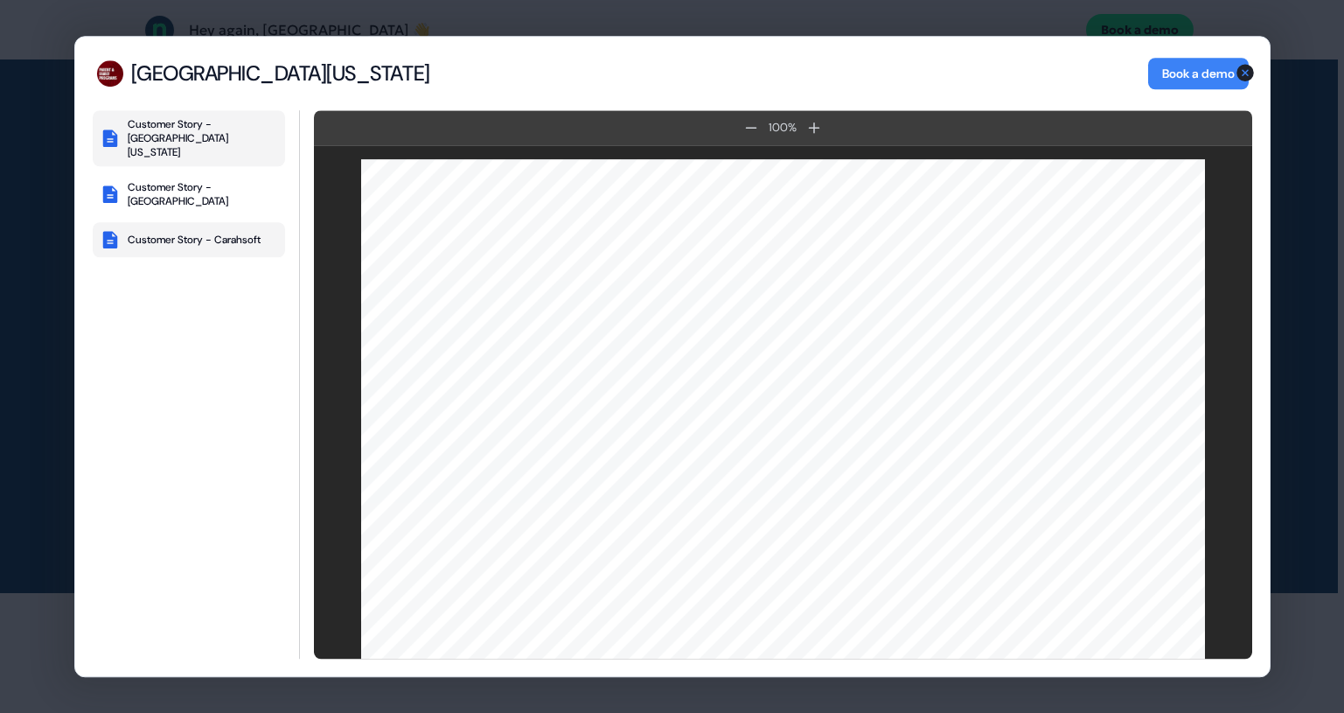 This screenshot has height=713, width=1344. What do you see at coordinates (194, 240) in the screenshot?
I see `div: Customer Story - Carahsoft` at bounding box center [194, 240].